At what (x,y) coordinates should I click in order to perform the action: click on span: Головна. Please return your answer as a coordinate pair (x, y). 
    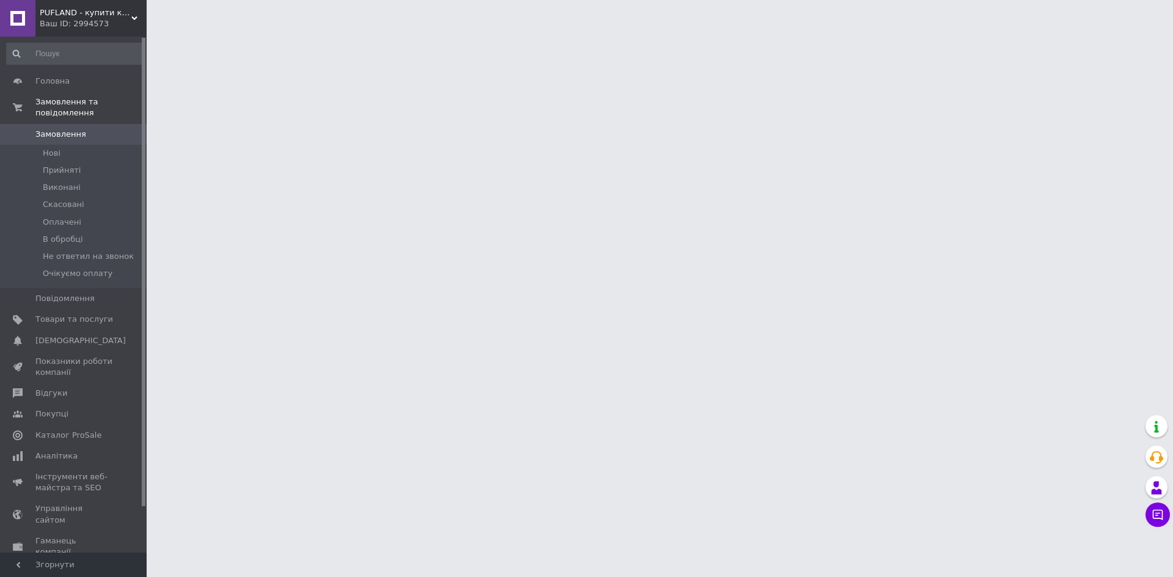
    Looking at the image, I should click on (53, 81).